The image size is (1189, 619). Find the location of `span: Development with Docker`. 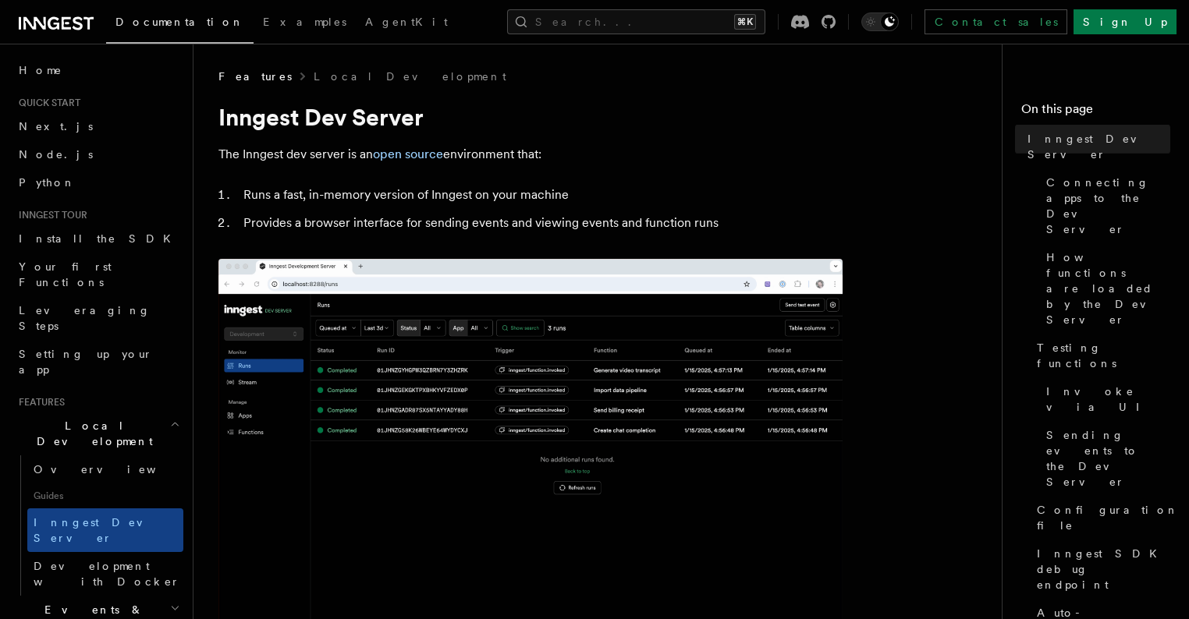

span: Development with Docker is located at coordinates (107, 574).